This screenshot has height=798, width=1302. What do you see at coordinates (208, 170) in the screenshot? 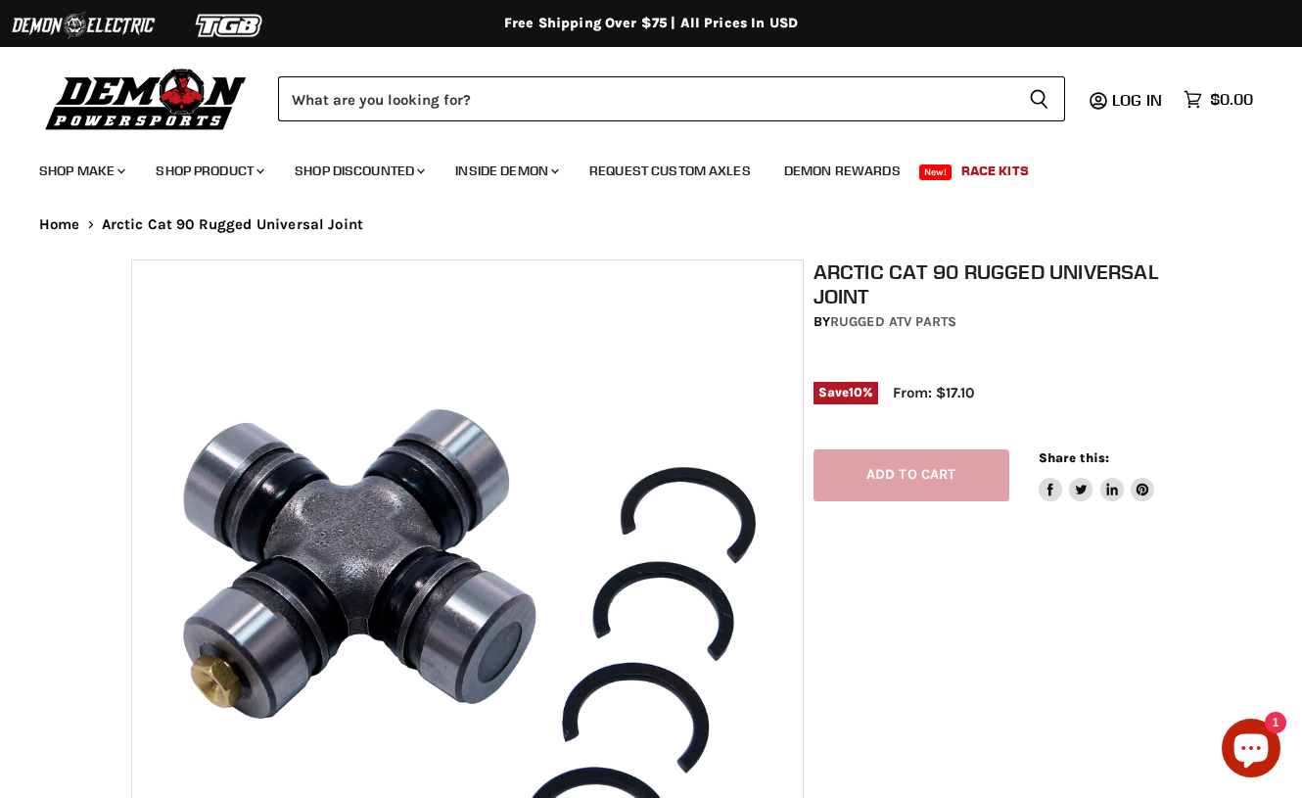
I see `a: Shop Product` at bounding box center [208, 170].